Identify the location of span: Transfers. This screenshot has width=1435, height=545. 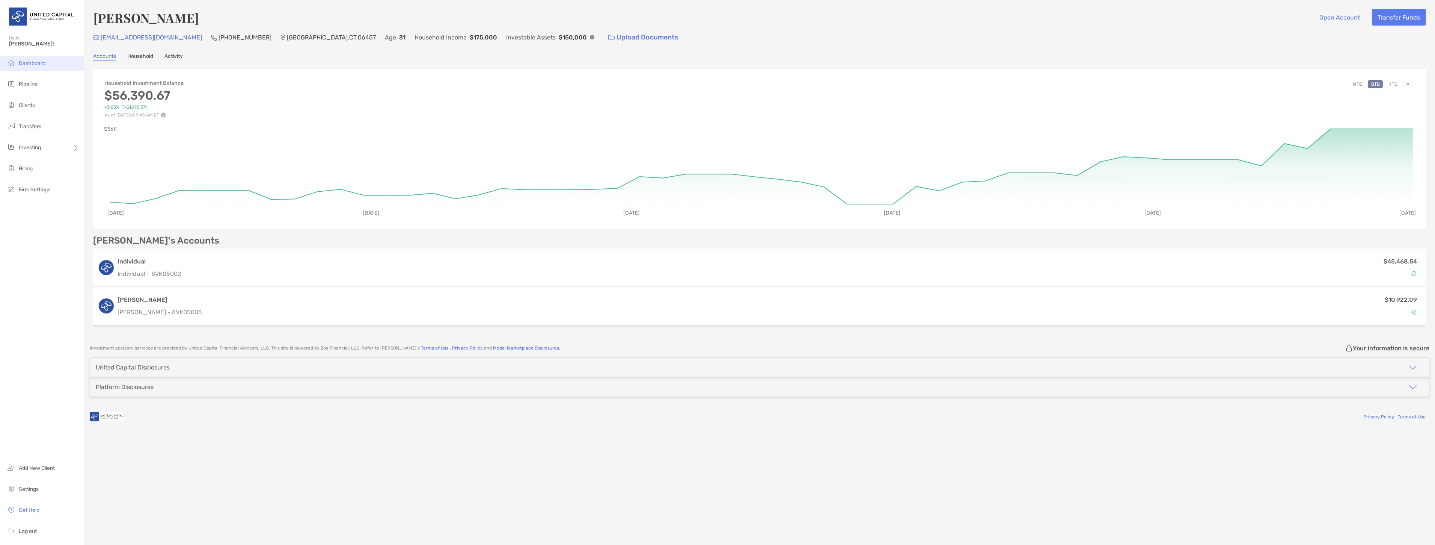
(30, 126).